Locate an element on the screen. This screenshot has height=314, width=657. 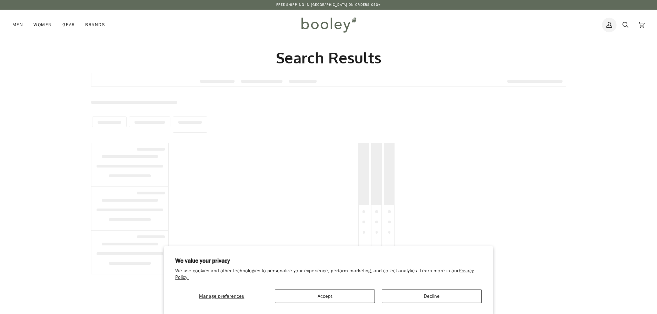
span: Manage preferences is located at coordinates (222, 296).